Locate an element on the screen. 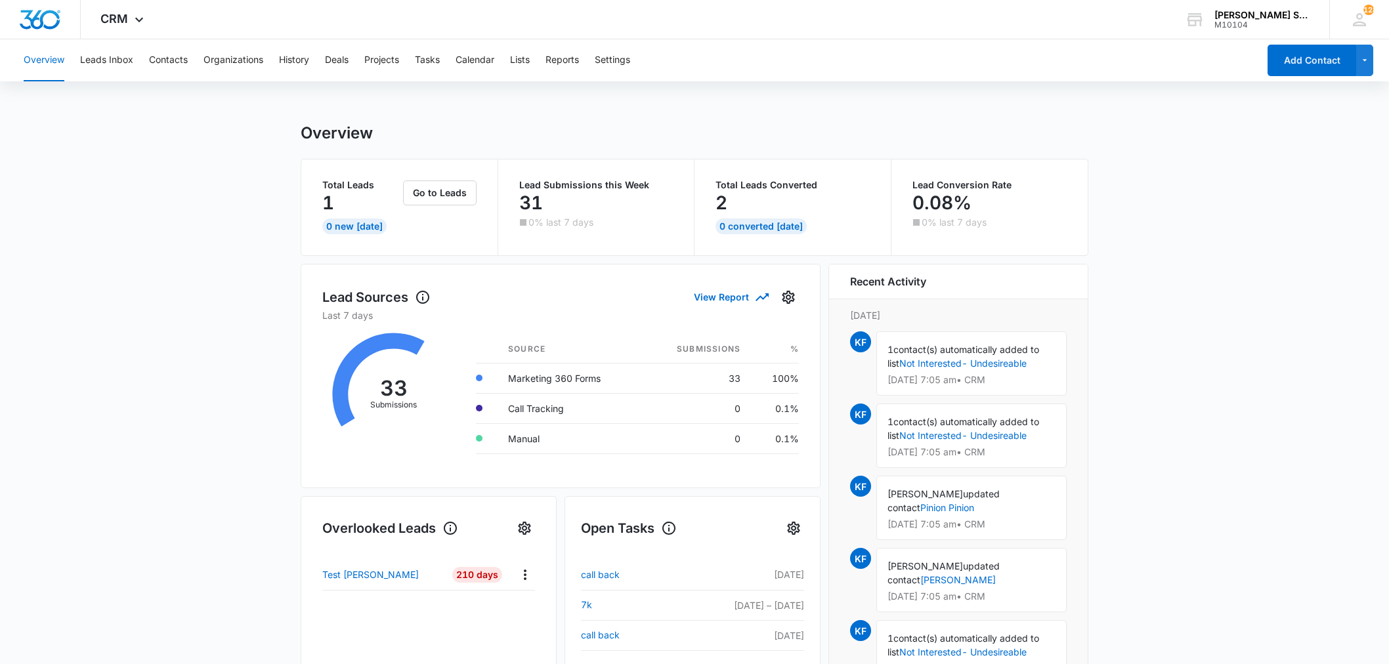 This screenshot has width=1389, height=664. div: 210 Days is located at coordinates (477, 575).